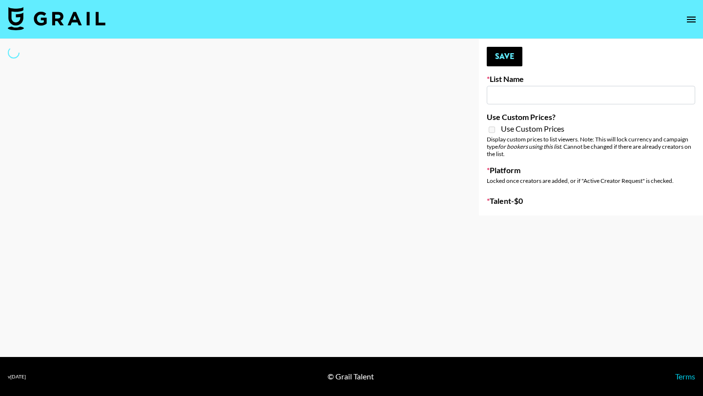 The width and height of the screenshot is (703, 396). What do you see at coordinates (57, 19) in the screenshot?
I see `img: Grail Talent` at bounding box center [57, 19].